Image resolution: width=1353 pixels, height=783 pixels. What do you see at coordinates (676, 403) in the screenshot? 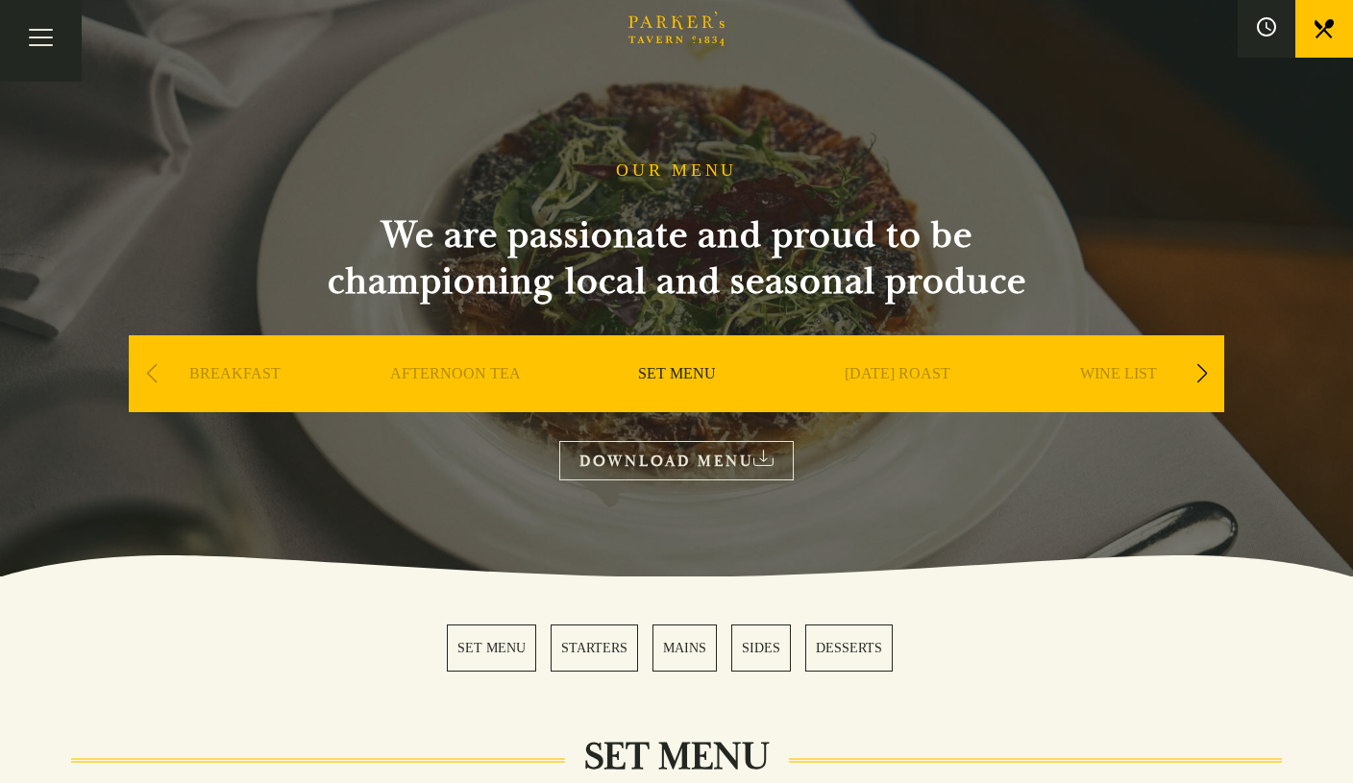
I see `a: SET MENU` at bounding box center [676, 403].